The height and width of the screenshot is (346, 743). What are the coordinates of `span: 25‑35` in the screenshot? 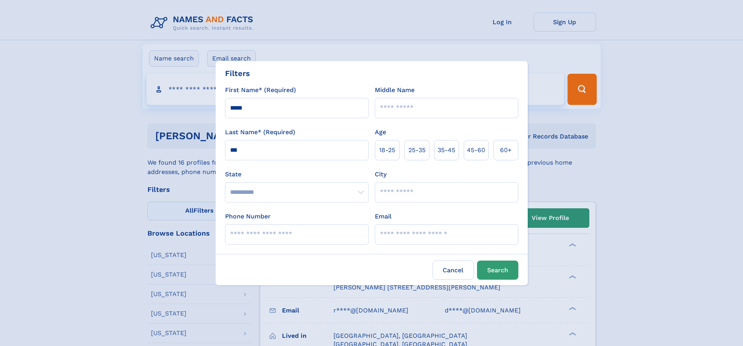 It's located at (417, 150).